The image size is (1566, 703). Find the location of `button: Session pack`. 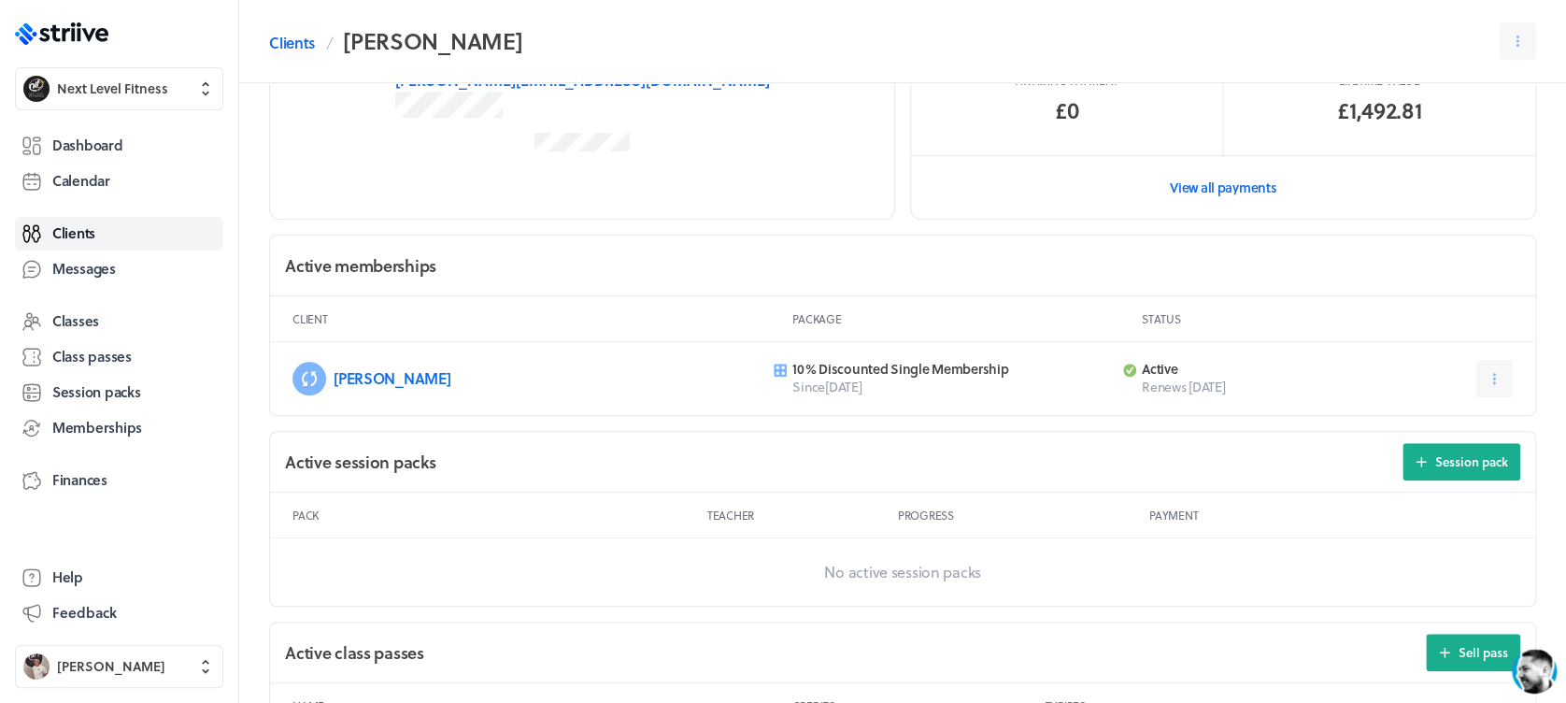

button: Session pack is located at coordinates (1461, 462).